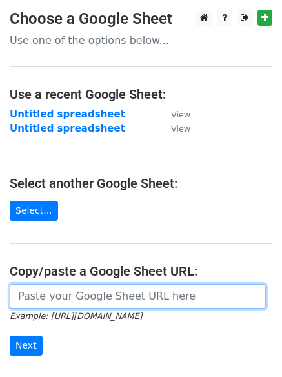 Image resolution: width=282 pixels, height=377 pixels. Describe the element at coordinates (141, 94) in the screenshot. I see `h4: Use a recent Google Sheet:` at that location.